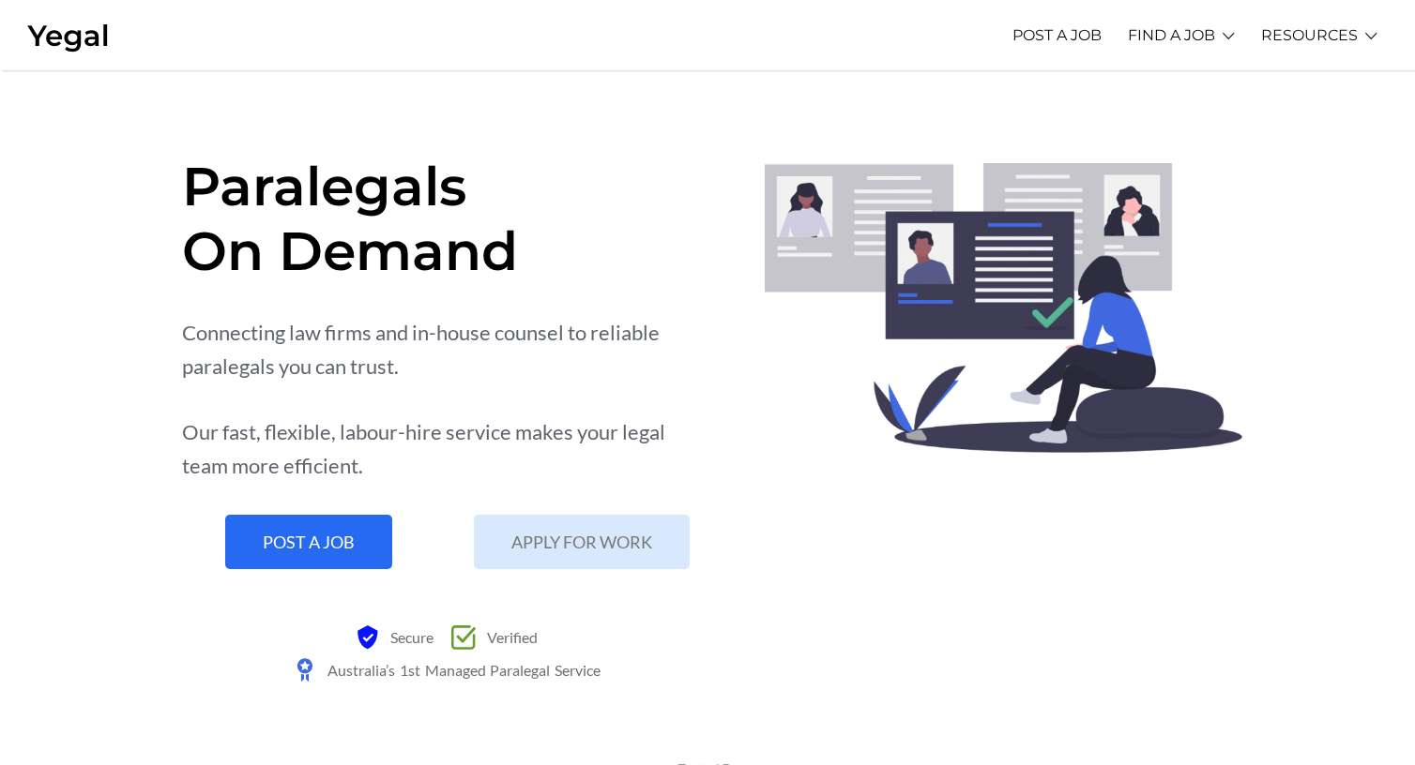 This screenshot has height=765, width=1415. Describe the element at coordinates (445, 219) in the screenshot. I see `h1: Paralegals On Demand` at that location.